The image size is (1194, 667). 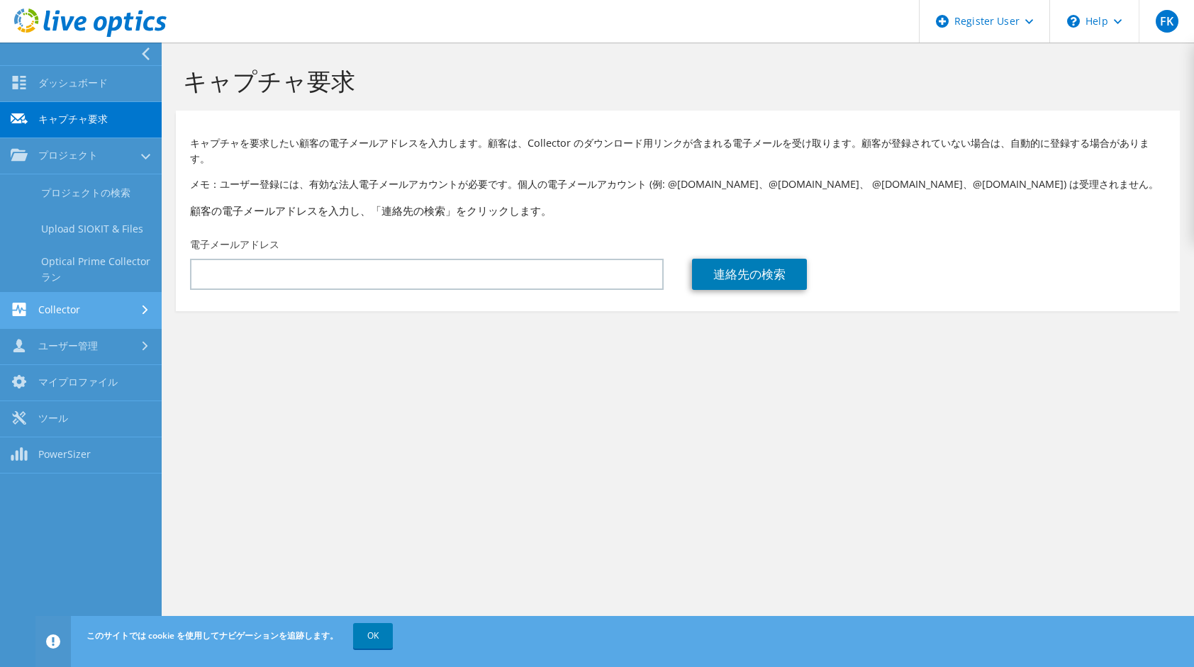 What do you see at coordinates (675, 81) in the screenshot?
I see `h1: キャプチャ要求` at bounding box center [675, 81].